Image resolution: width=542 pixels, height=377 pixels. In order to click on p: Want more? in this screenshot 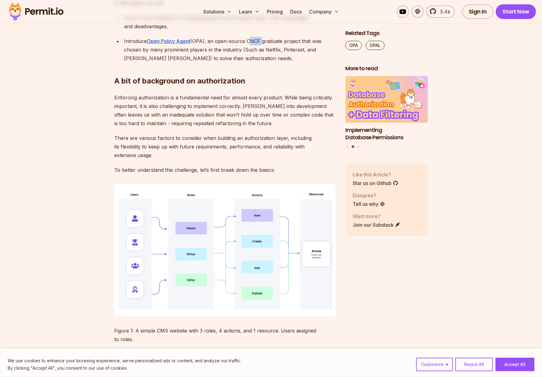, I will do `click(377, 216)`.